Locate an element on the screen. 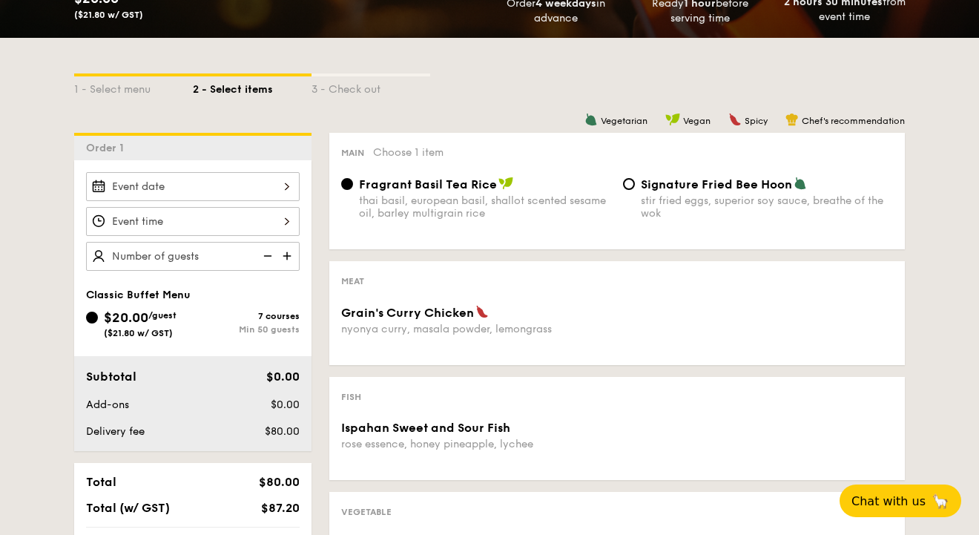  span: Add-ons is located at coordinates (108, 404).